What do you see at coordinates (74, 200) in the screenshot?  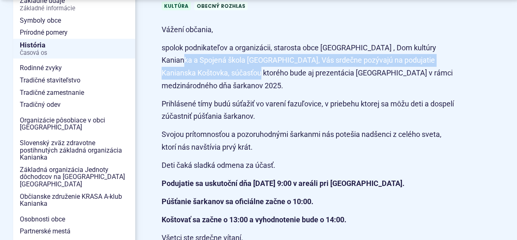 I see `span: Občianske združenie KRASA A-klub Kanianka` at bounding box center [74, 200].